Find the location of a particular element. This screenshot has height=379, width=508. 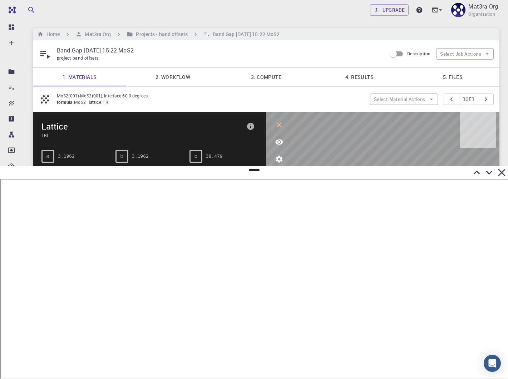

span: Organisation is located at coordinates (481, 14).